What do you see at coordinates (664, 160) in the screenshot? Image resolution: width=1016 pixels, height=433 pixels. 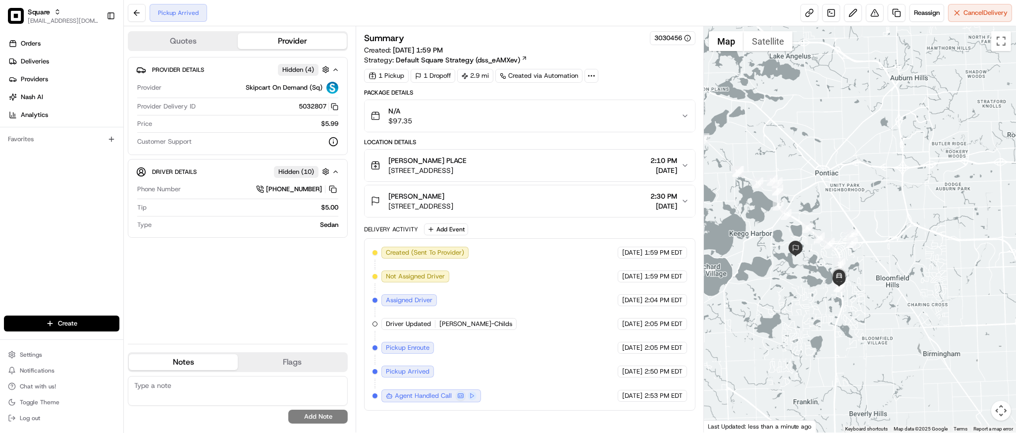 I see `span: 2:10 PM` at bounding box center [664, 160].